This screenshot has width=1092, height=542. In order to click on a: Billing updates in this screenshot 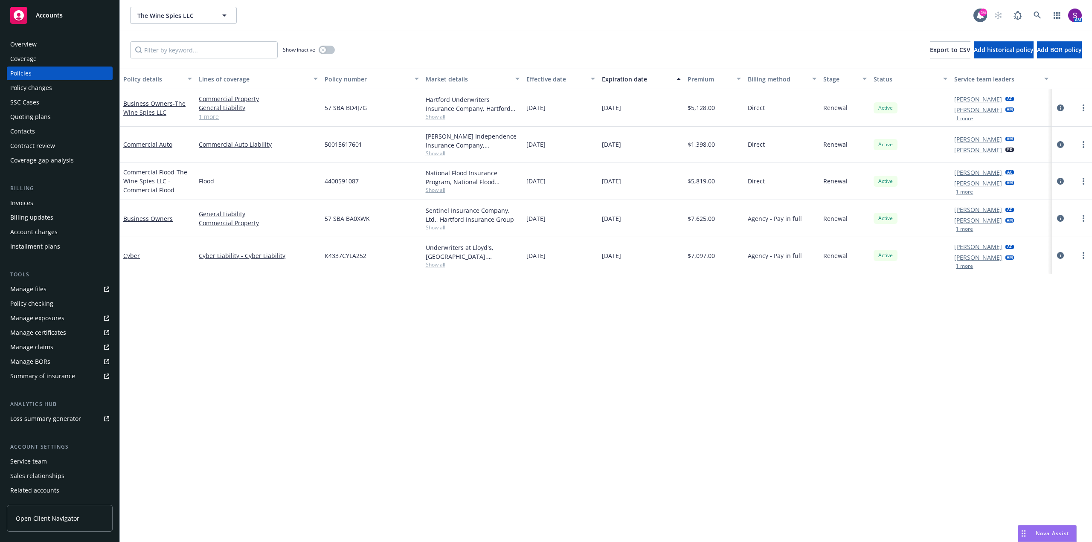, I will do `click(60, 217)`.